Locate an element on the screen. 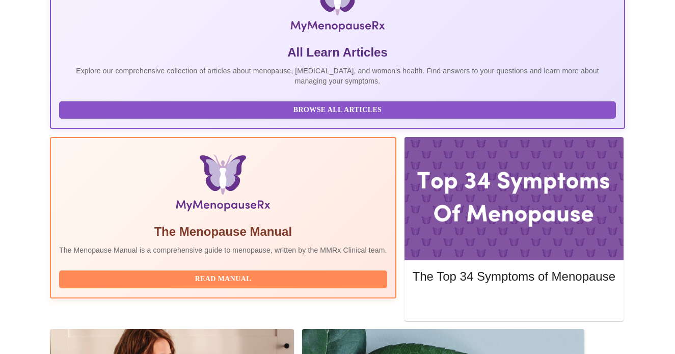 Image resolution: width=675 pixels, height=354 pixels. span: Read More is located at coordinates (514, 303).